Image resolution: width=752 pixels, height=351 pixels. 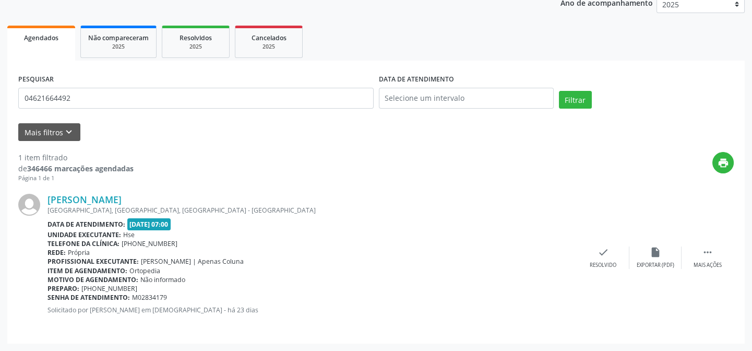 I want to click on b: Senha de atendimento:, so click(x=89, y=297).